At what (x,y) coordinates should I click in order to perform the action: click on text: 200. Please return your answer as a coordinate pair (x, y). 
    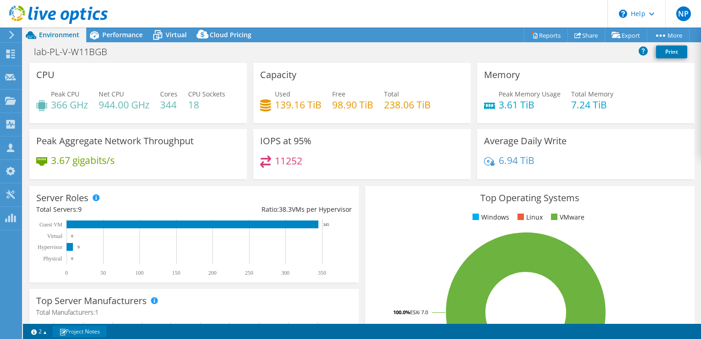
    Looking at the image, I should click on (212, 273).